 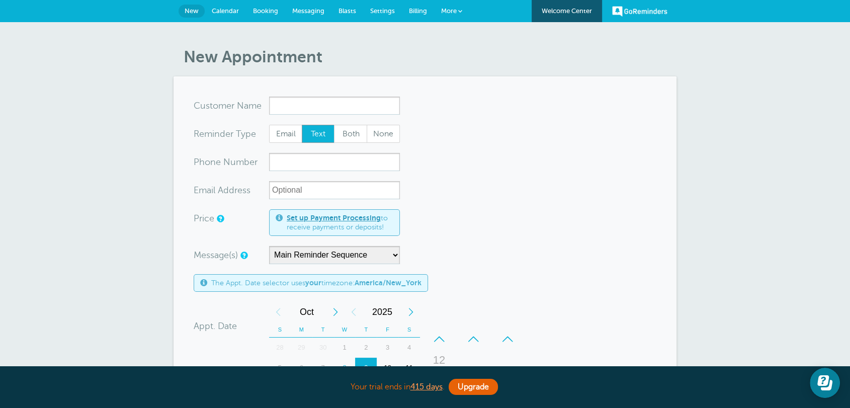 What do you see at coordinates (418, 11) in the screenshot?
I see `span: Billing` at bounding box center [418, 11].